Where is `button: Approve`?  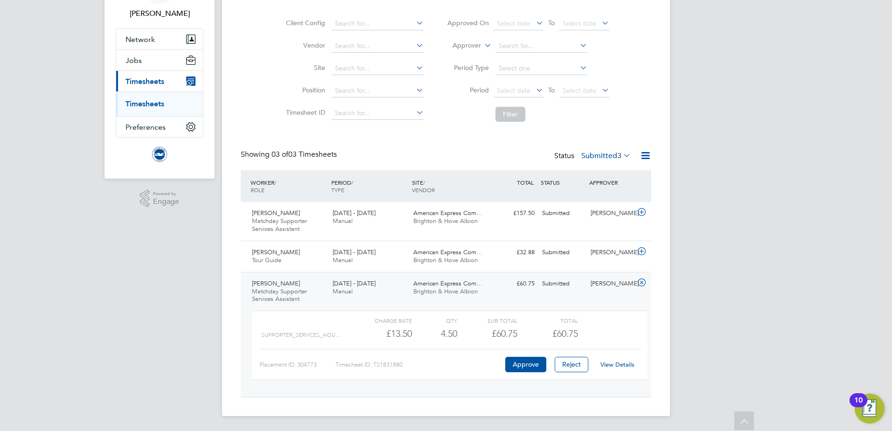
button: Approve is located at coordinates (526, 364).